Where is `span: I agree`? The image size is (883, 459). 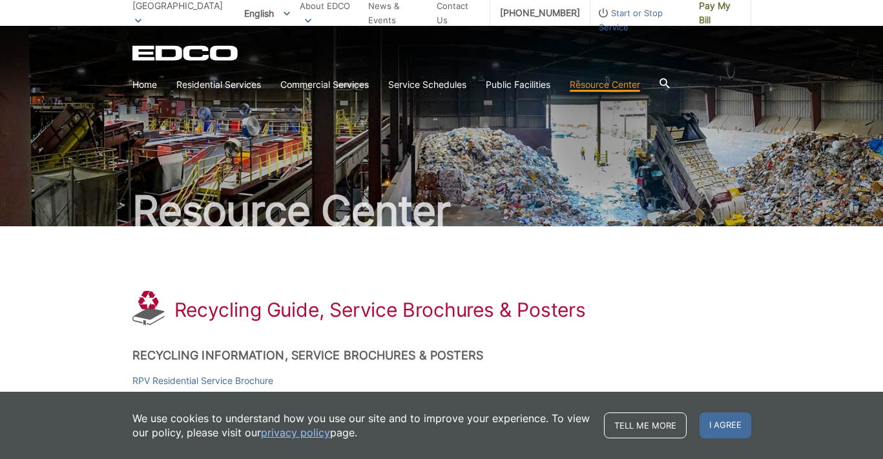
span: I agree is located at coordinates (725, 425).